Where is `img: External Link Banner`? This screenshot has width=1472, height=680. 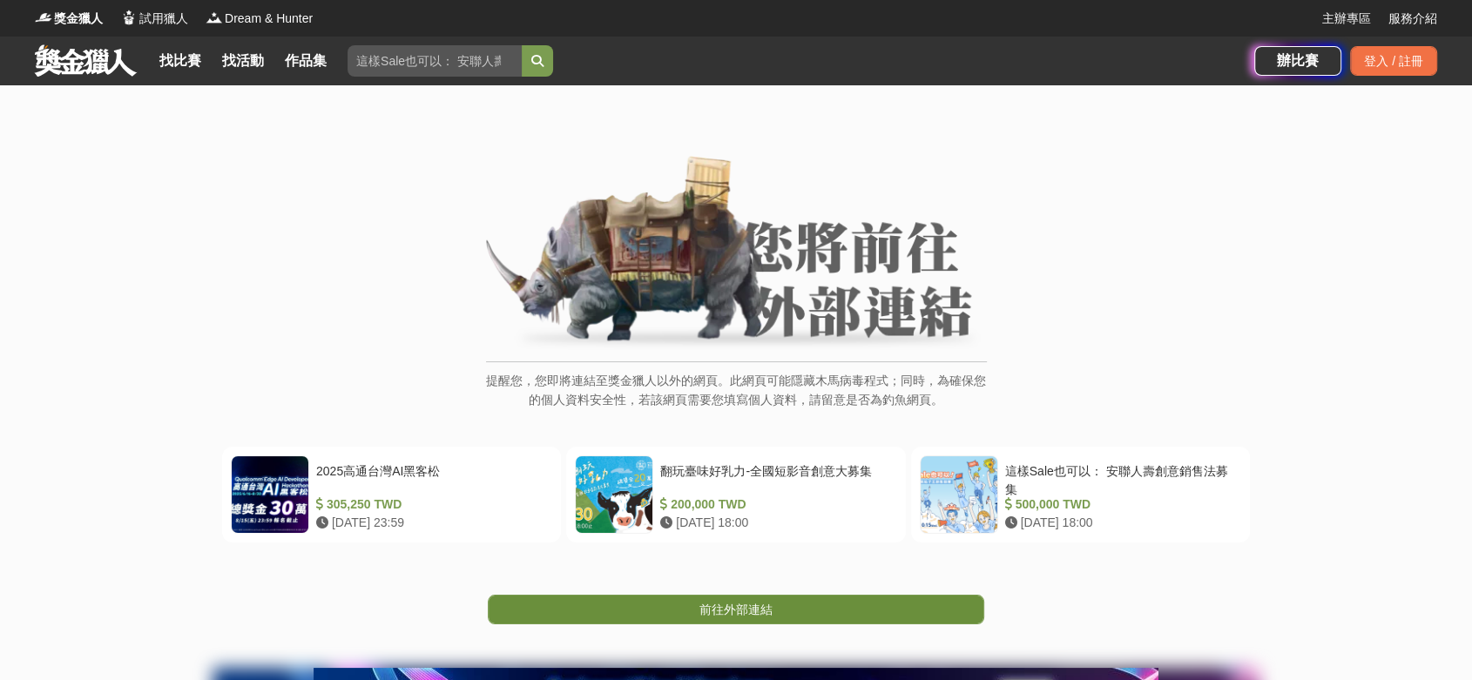
img: External Link Banner is located at coordinates (736, 254).